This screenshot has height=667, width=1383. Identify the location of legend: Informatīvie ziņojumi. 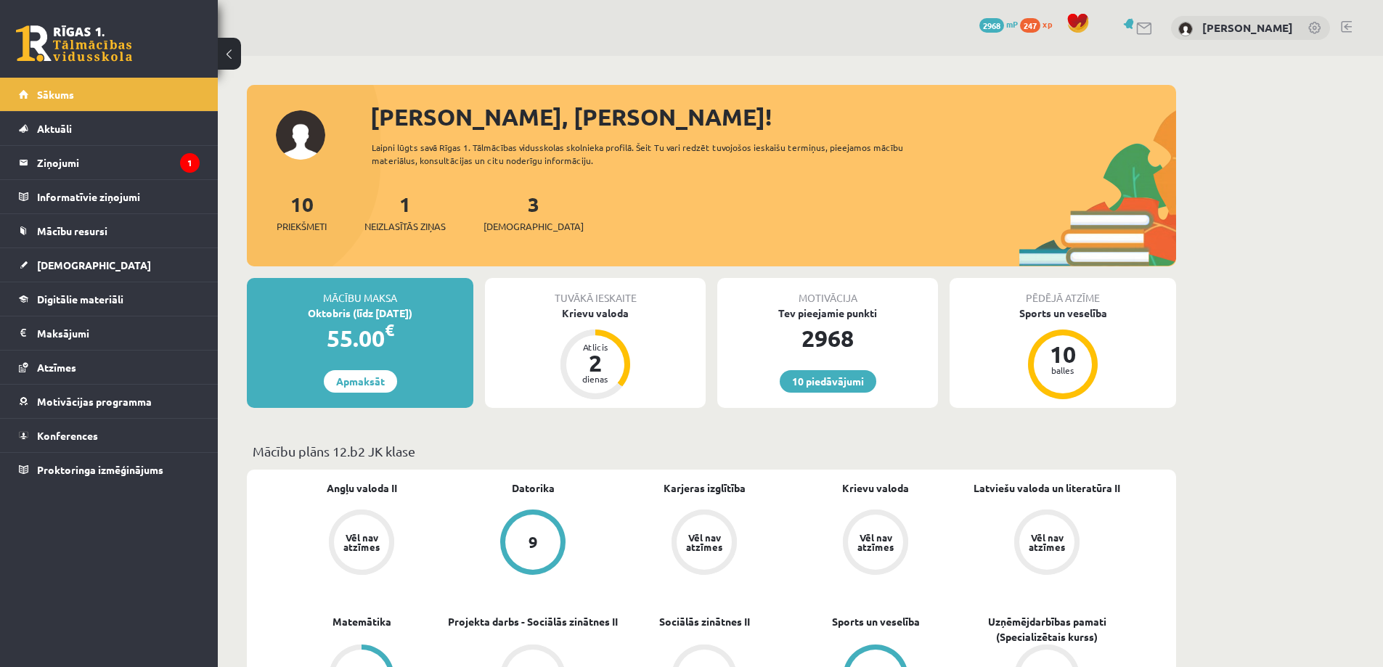
(118, 197).